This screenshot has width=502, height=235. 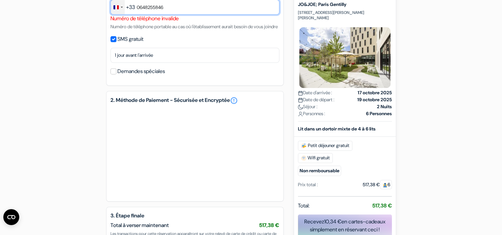 What do you see at coordinates (375, 100) in the screenshot?
I see `strong: 19 octobre 2025` at bounding box center [375, 100].